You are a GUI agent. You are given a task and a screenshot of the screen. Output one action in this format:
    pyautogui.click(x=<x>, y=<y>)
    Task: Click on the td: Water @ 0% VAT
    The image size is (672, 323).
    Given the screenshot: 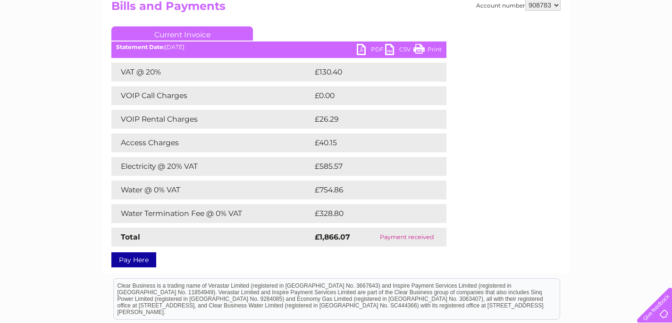 What is the action you would take?
    pyautogui.click(x=212, y=190)
    